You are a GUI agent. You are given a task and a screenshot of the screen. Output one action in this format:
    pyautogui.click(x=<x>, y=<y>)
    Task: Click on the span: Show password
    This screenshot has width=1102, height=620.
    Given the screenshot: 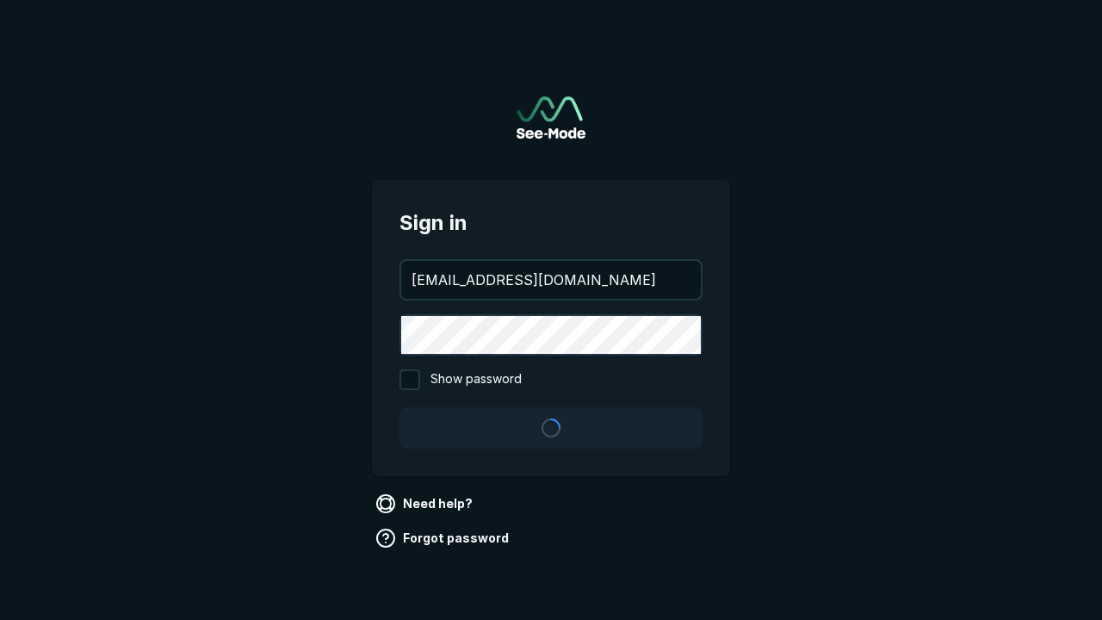 What is the action you would take?
    pyautogui.click(x=476, y=380)
    